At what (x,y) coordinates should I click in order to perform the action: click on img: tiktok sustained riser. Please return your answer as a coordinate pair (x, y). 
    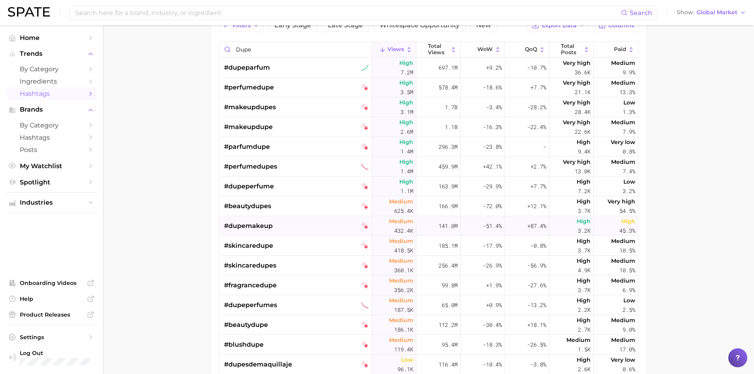
    Looking at the image, I should click on (365, 68).